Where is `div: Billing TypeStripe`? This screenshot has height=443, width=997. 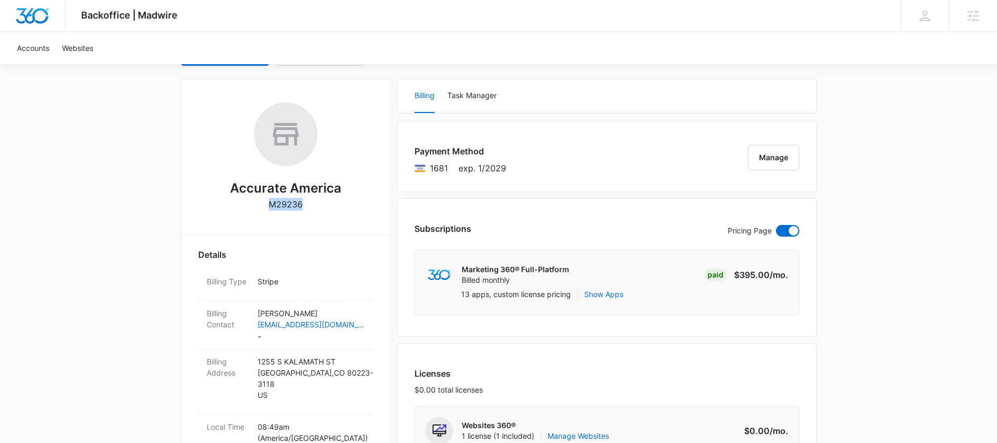
div: Billing TypeStripe is located at coordinates (286, 285).